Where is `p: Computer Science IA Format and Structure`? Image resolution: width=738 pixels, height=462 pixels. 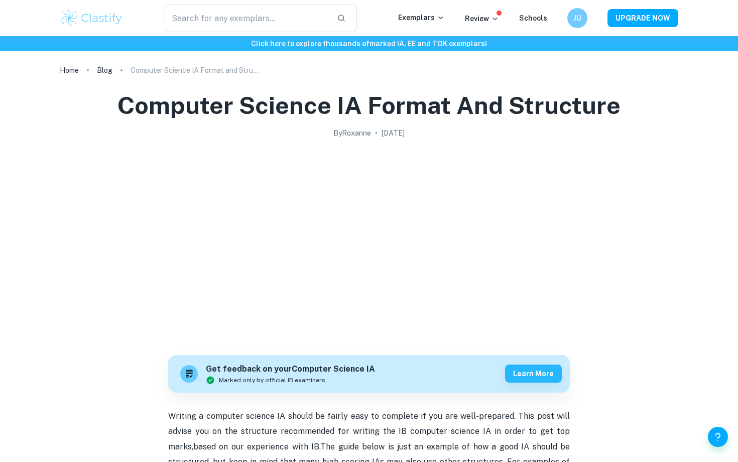
p: Computer Science IA Format and Structure is located at coordinates (196, 70).